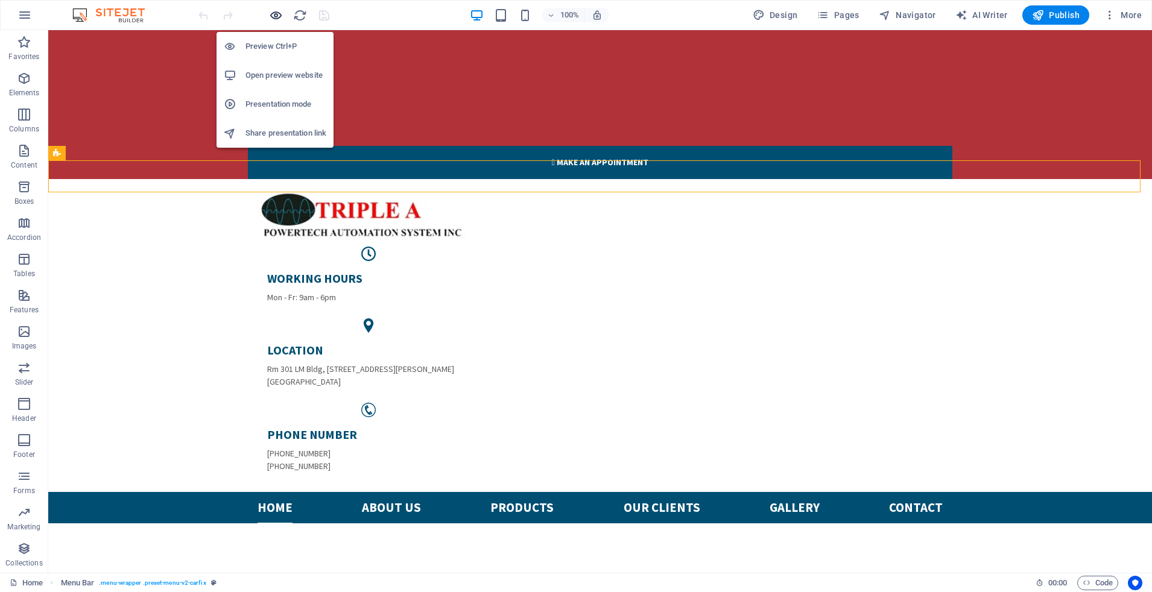  I want to click on button: 100%, so click(563, 15).